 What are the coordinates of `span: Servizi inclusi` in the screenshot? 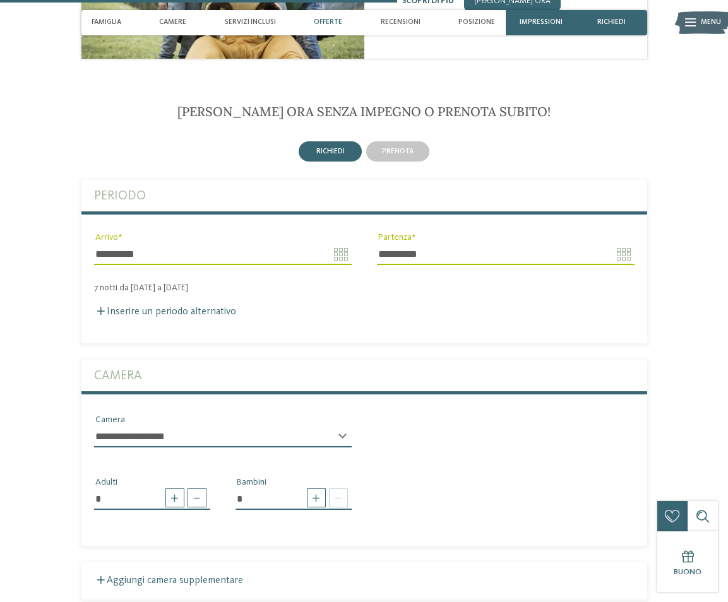 It's located at (250, 22).